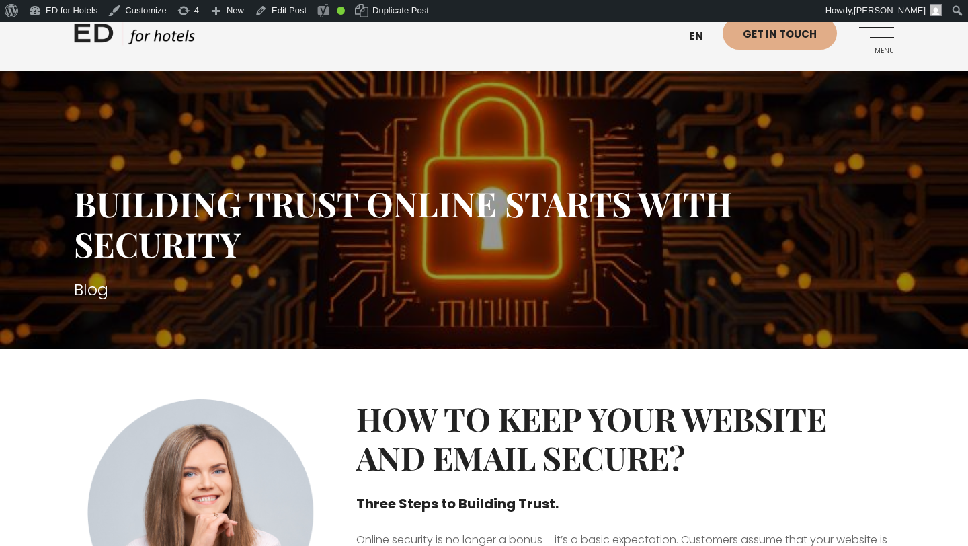  I want to click on span: Menu, so click(875, 51).